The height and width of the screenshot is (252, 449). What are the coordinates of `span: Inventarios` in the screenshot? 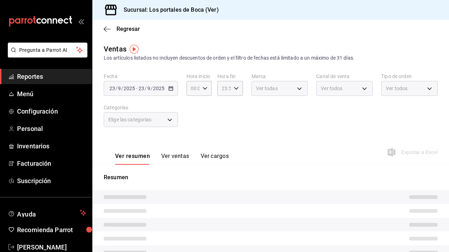 It's located at (51, 146).